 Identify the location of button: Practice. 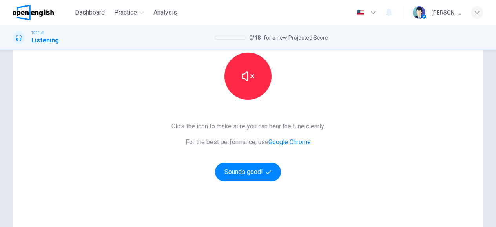
(129, 13).